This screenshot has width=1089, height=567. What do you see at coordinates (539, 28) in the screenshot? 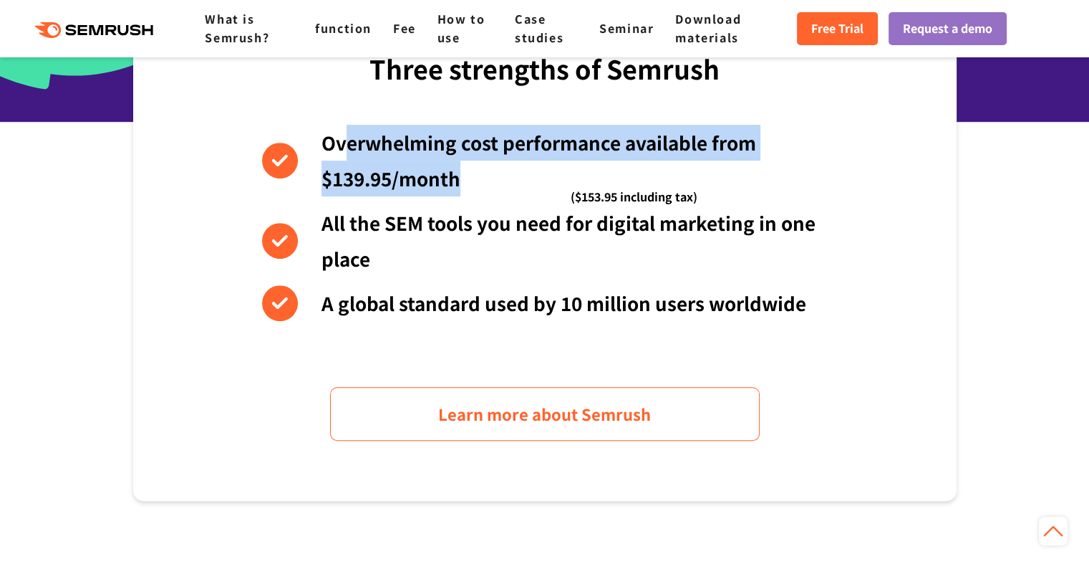
I see `font: Case studies` at bounding box center [539, 28].